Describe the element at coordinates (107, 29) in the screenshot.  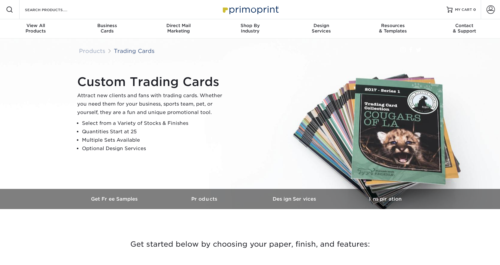
I see `a: BusinessCards` at that location.